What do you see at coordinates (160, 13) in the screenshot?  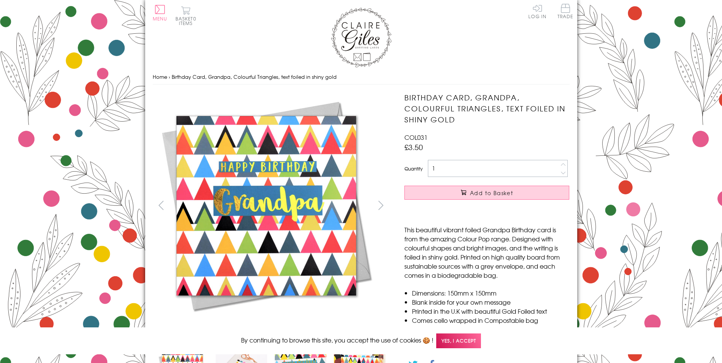 I see `button: Menu` at bounding box center [160, 13].